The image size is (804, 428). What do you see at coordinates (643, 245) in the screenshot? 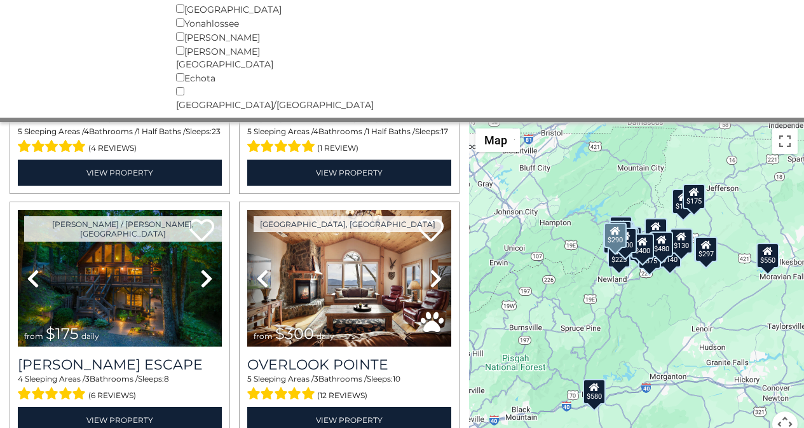
I see `div: $400` at bounding box center [643, 245].